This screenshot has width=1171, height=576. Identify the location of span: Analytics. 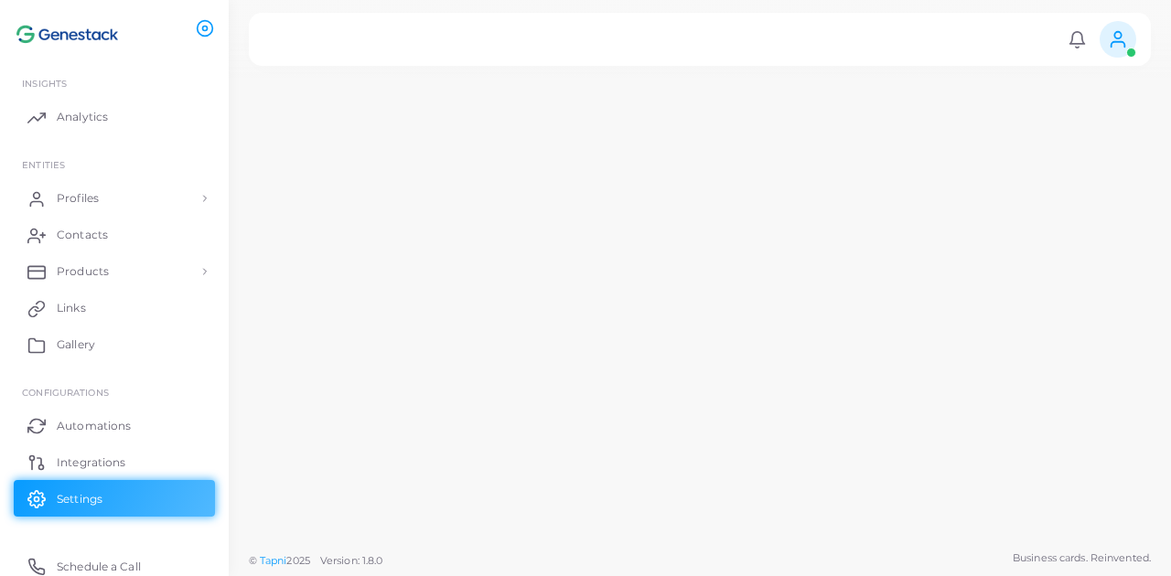
(82, 117).